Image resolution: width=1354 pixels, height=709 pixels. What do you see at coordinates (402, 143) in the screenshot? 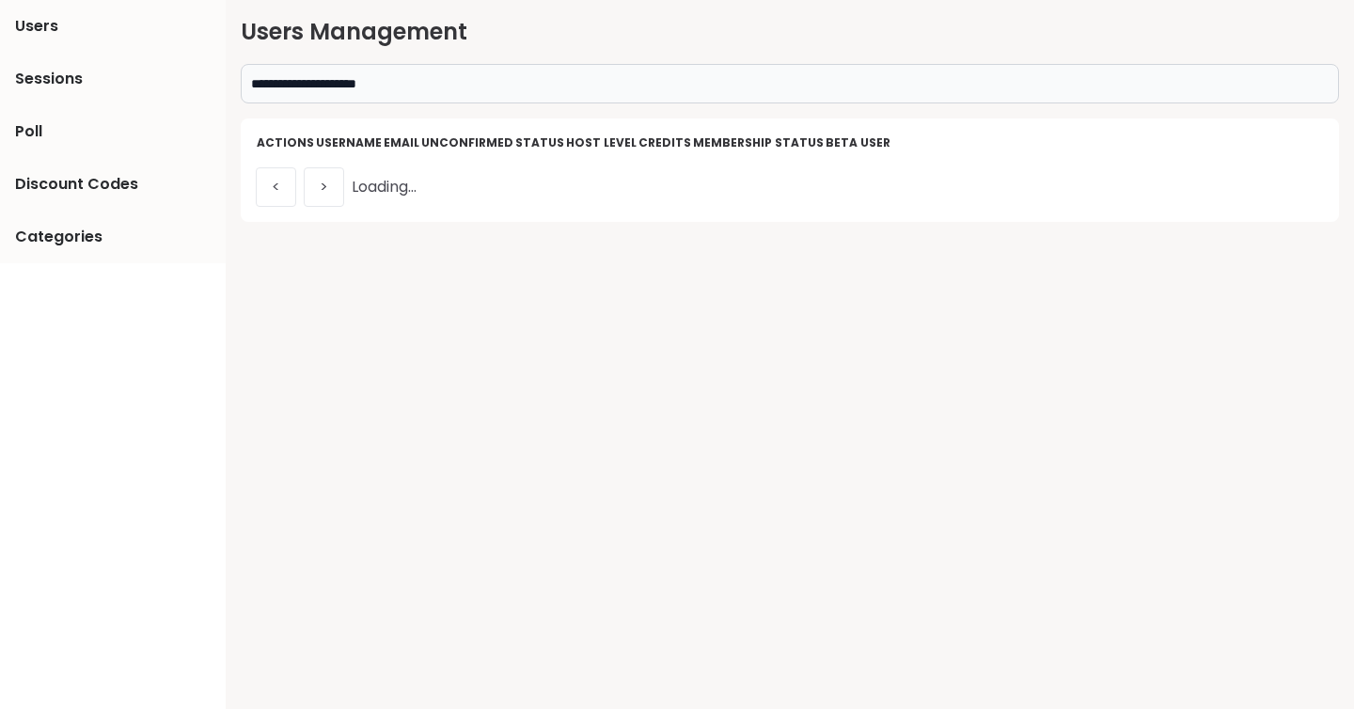
I see `th: Email` at bounding box center [402, 143].